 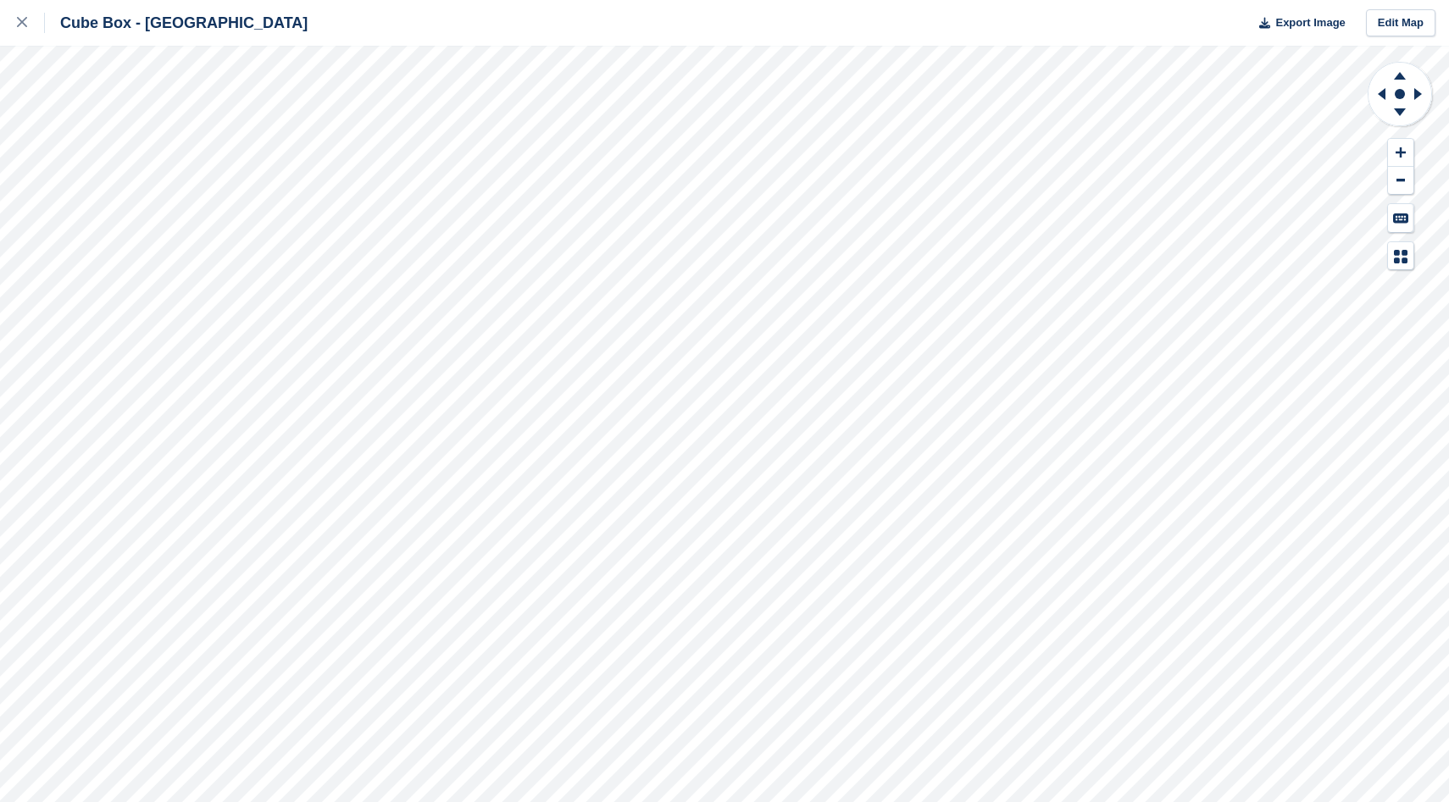 I want to click on a: Edit Map, so click(x=1401, y=23).